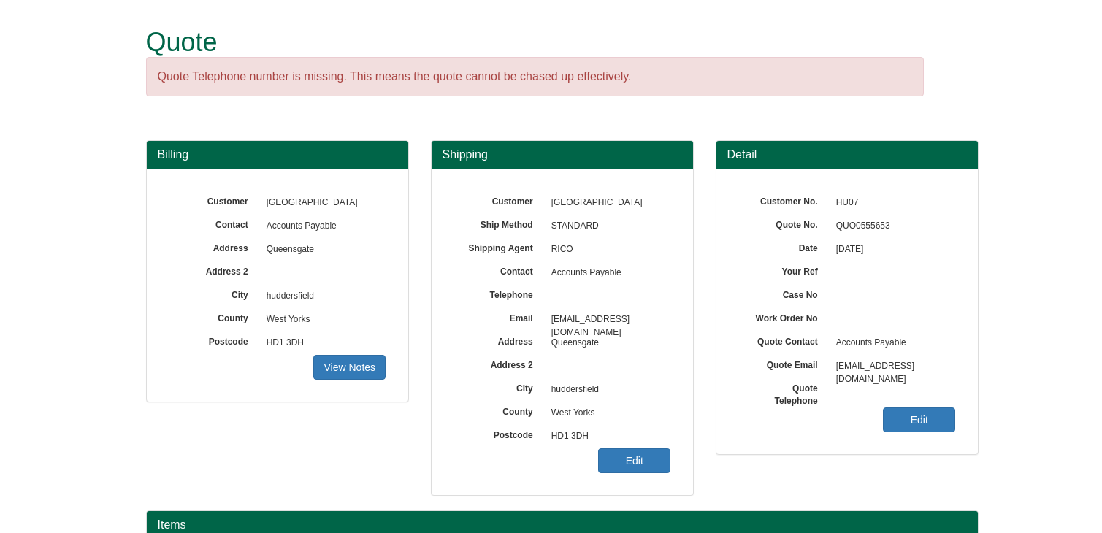 This screenshot has width=1102, height=533. Describe the element at coordinates (893, 226) in the screenshot. I see `span: QUO0555653` at that location.